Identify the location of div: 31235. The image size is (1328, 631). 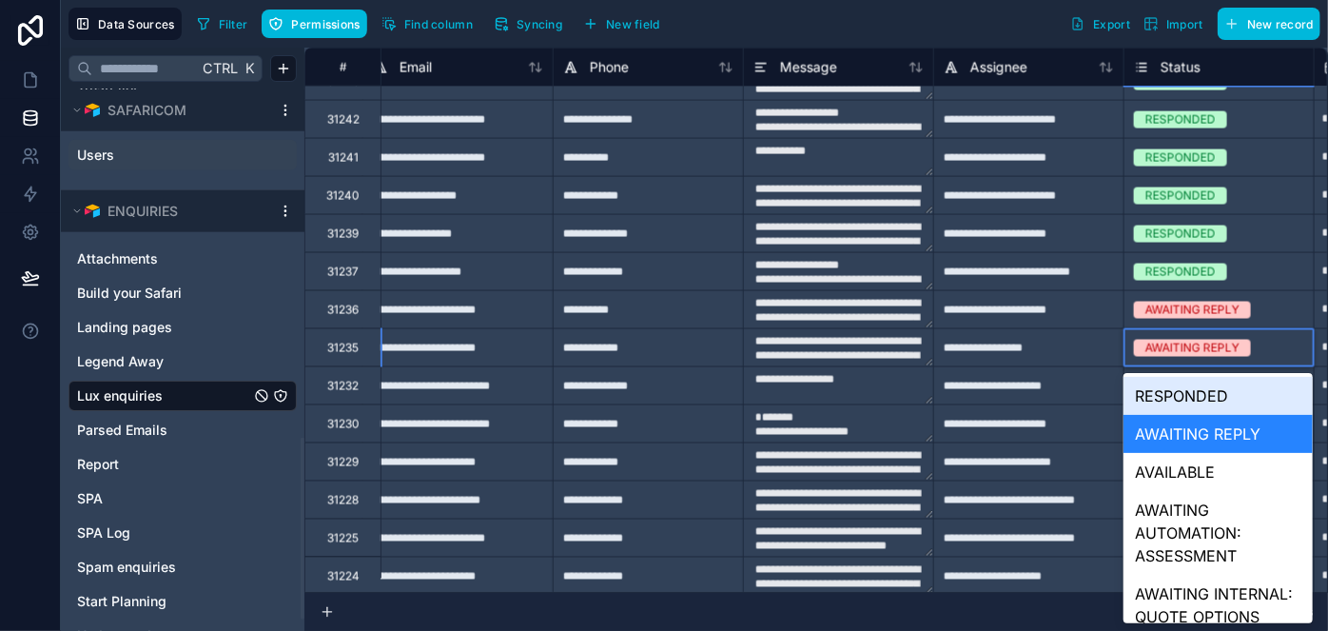
(342, 348).